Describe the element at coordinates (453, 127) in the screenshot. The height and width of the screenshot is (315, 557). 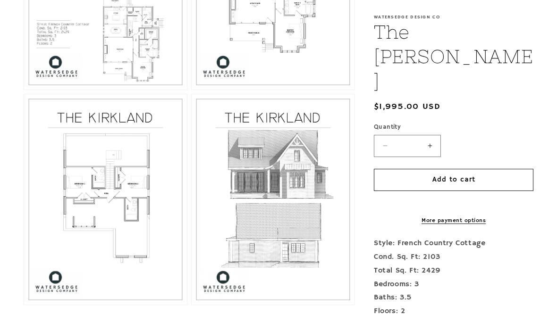
I see `label: Quantity` at that location.